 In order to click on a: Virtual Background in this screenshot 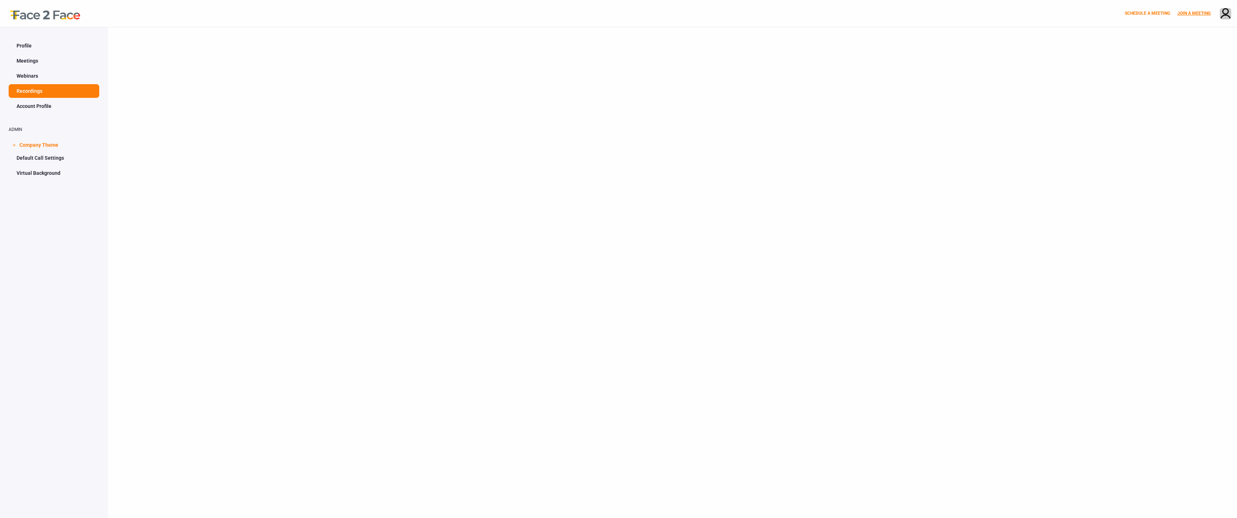, I will do `click(54, 173)`.